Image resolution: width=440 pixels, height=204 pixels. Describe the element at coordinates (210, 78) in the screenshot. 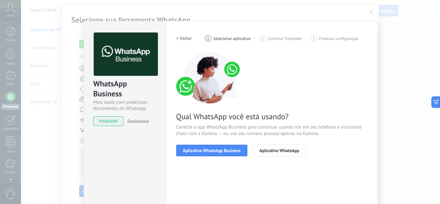

I see `img: connect number` at that location.